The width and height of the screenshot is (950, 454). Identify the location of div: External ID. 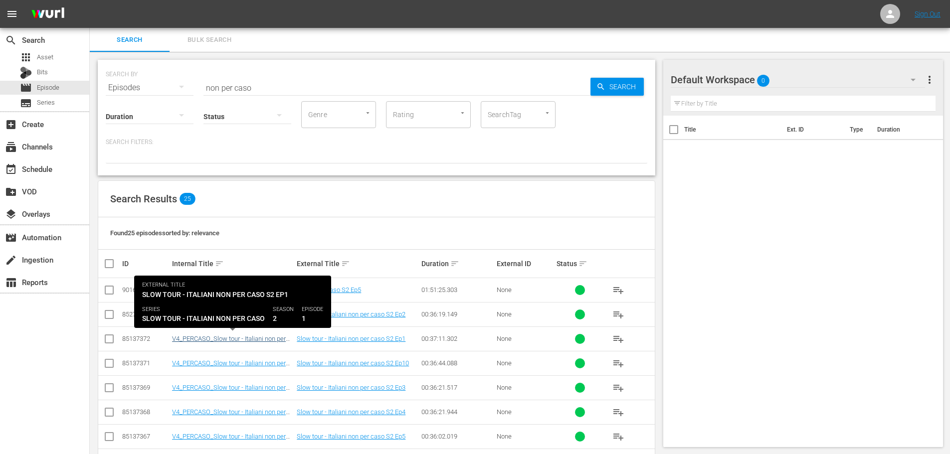
(525, 264).